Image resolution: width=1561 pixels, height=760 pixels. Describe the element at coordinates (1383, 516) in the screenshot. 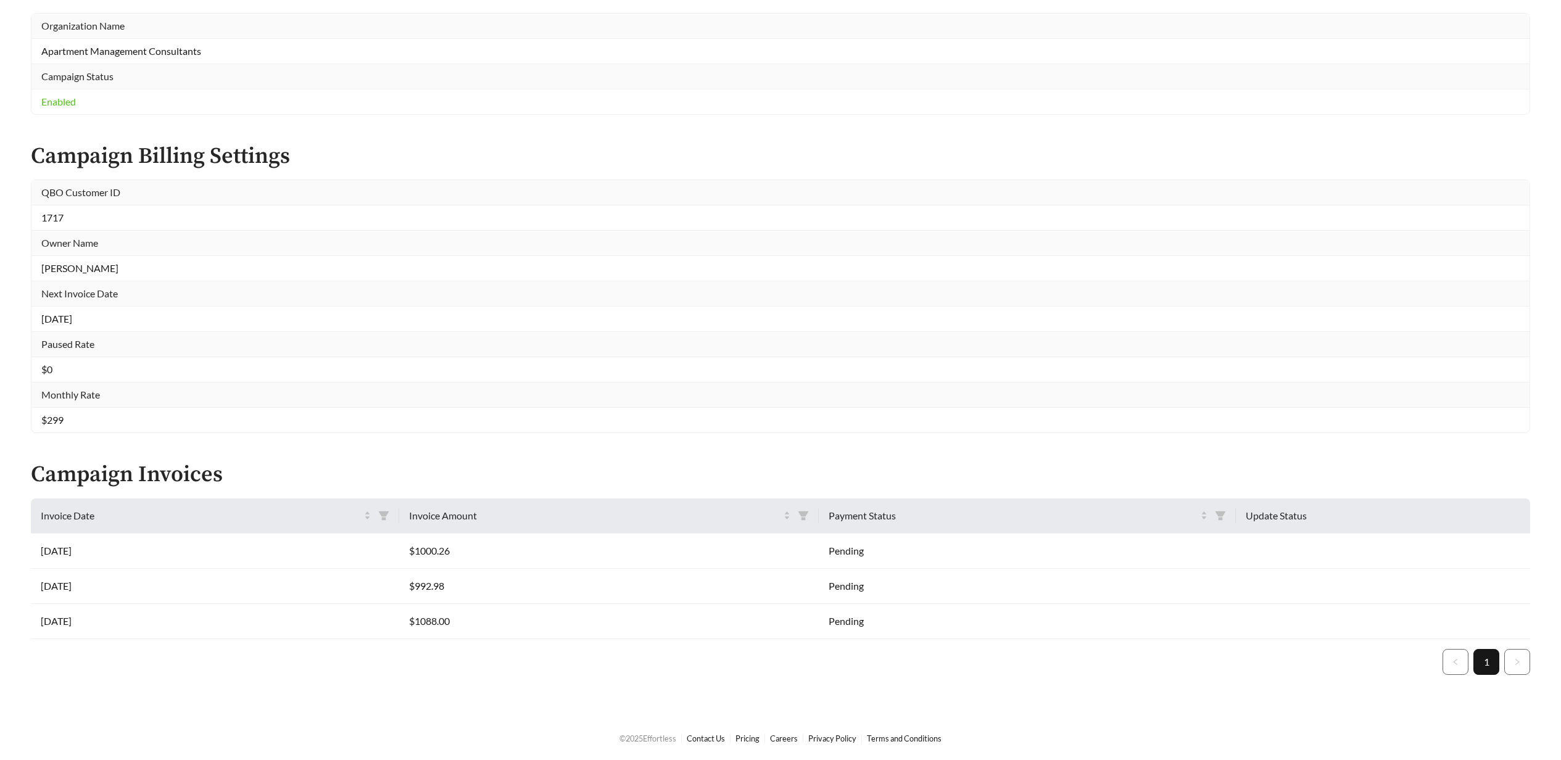

I see `th: Update Status` at that location.